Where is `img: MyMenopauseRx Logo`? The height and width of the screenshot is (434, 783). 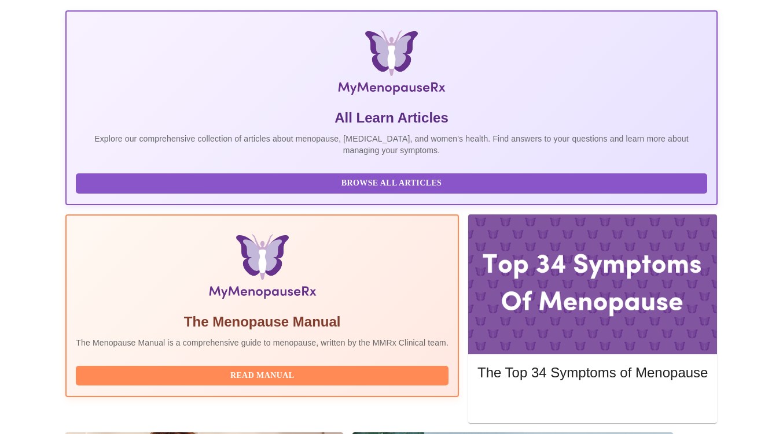
img: MyMenopauseRx Logo is located at coordinates (391, 65).